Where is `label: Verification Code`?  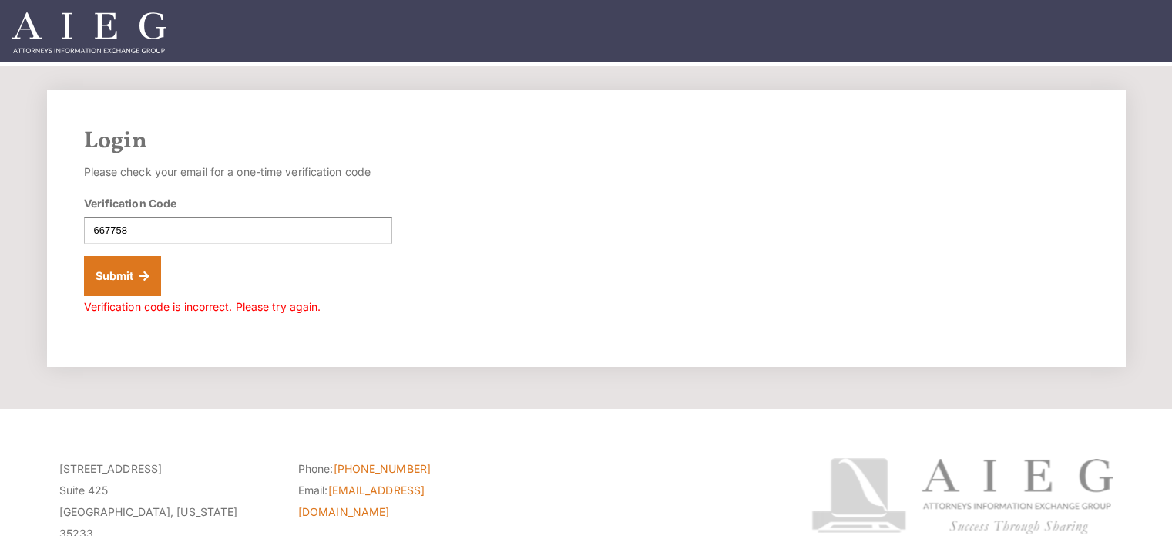 label: Verification Code is located at coordinates (130, 203).